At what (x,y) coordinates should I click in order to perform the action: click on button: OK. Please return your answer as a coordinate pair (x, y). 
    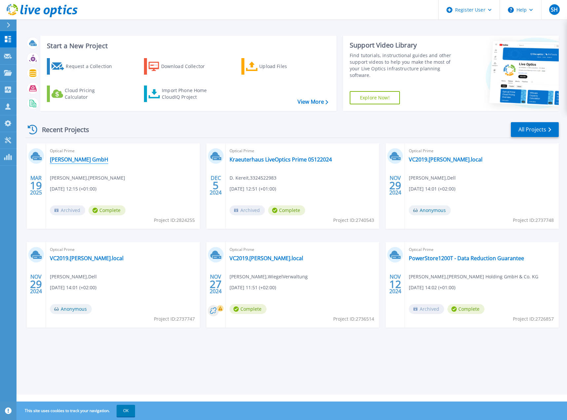
    Looking at the image, I should click on (126, 411).